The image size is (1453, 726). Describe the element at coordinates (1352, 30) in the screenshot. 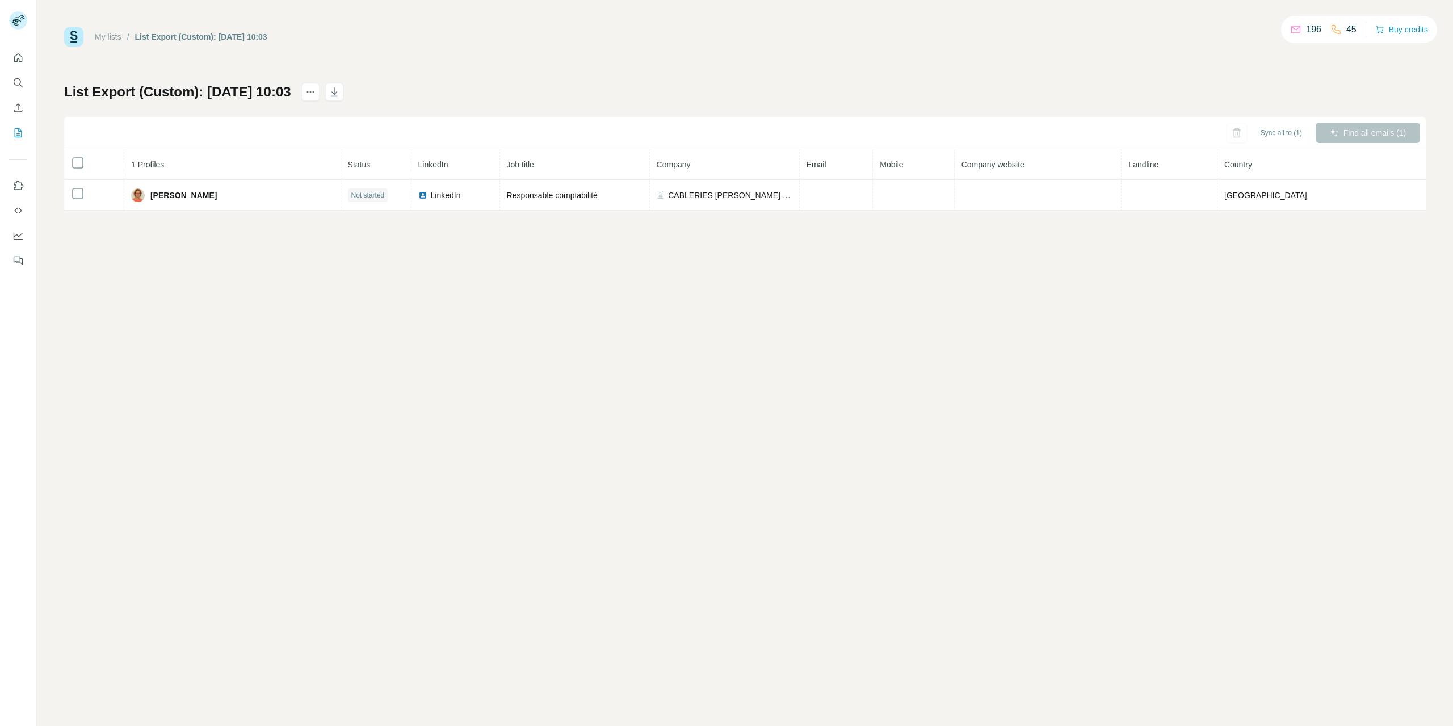

I see `p: 45` at that location.